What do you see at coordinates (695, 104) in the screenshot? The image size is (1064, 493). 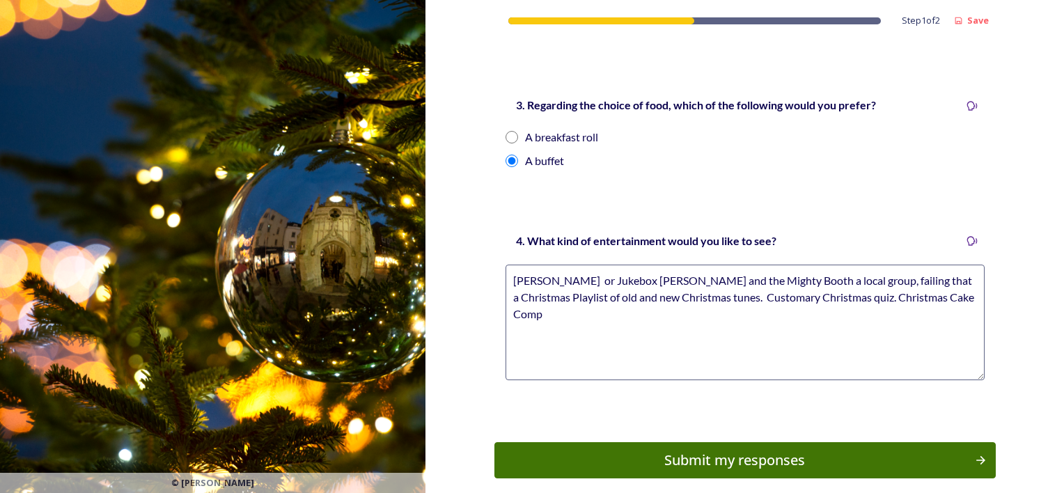 I see `strong: 3. Regarding the choice of food, which of the following would you prefer?` at bounding box center [695, 104].